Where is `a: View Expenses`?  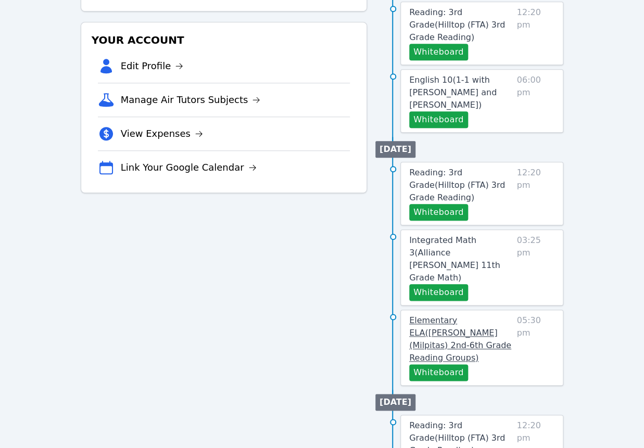 a: View Expenses is located at coordinates (162, 134).